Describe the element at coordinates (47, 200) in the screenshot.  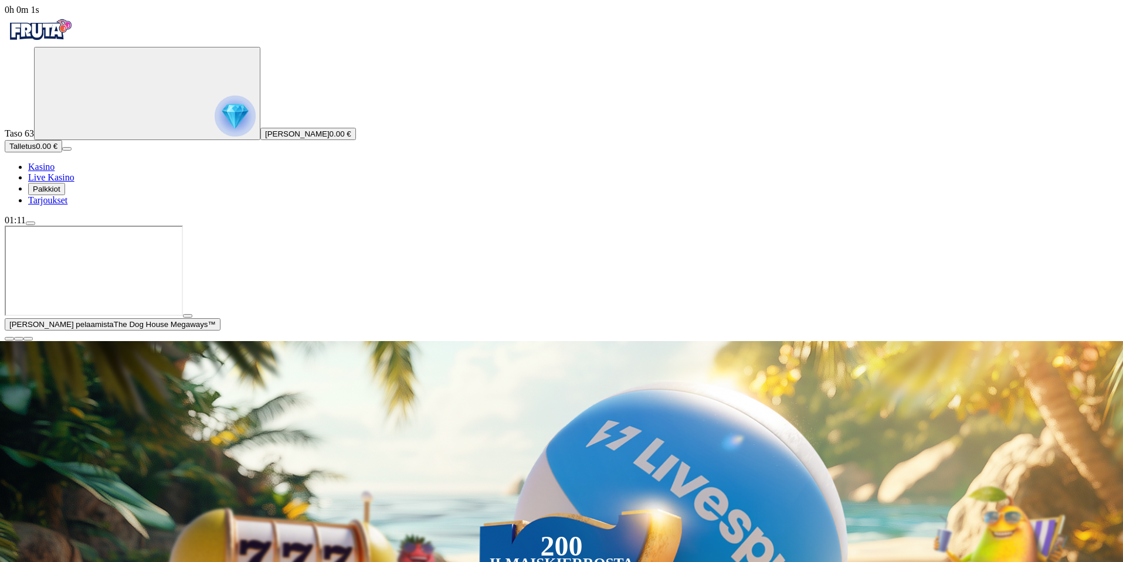
I see `span: Tarjoukset` at that location.